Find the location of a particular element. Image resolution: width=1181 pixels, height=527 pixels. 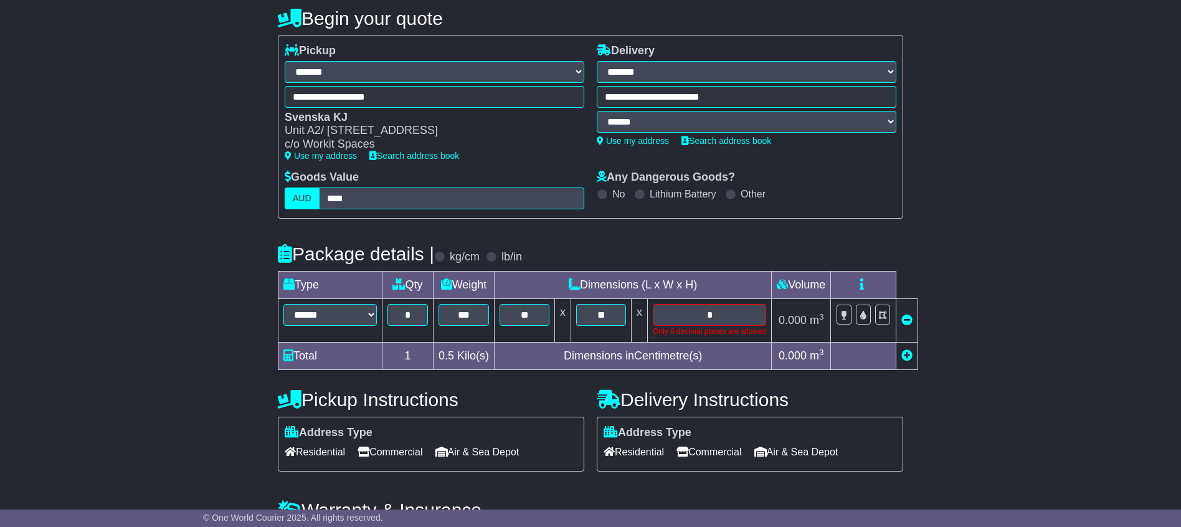

td: Volume is located at coordinates (801, 285).